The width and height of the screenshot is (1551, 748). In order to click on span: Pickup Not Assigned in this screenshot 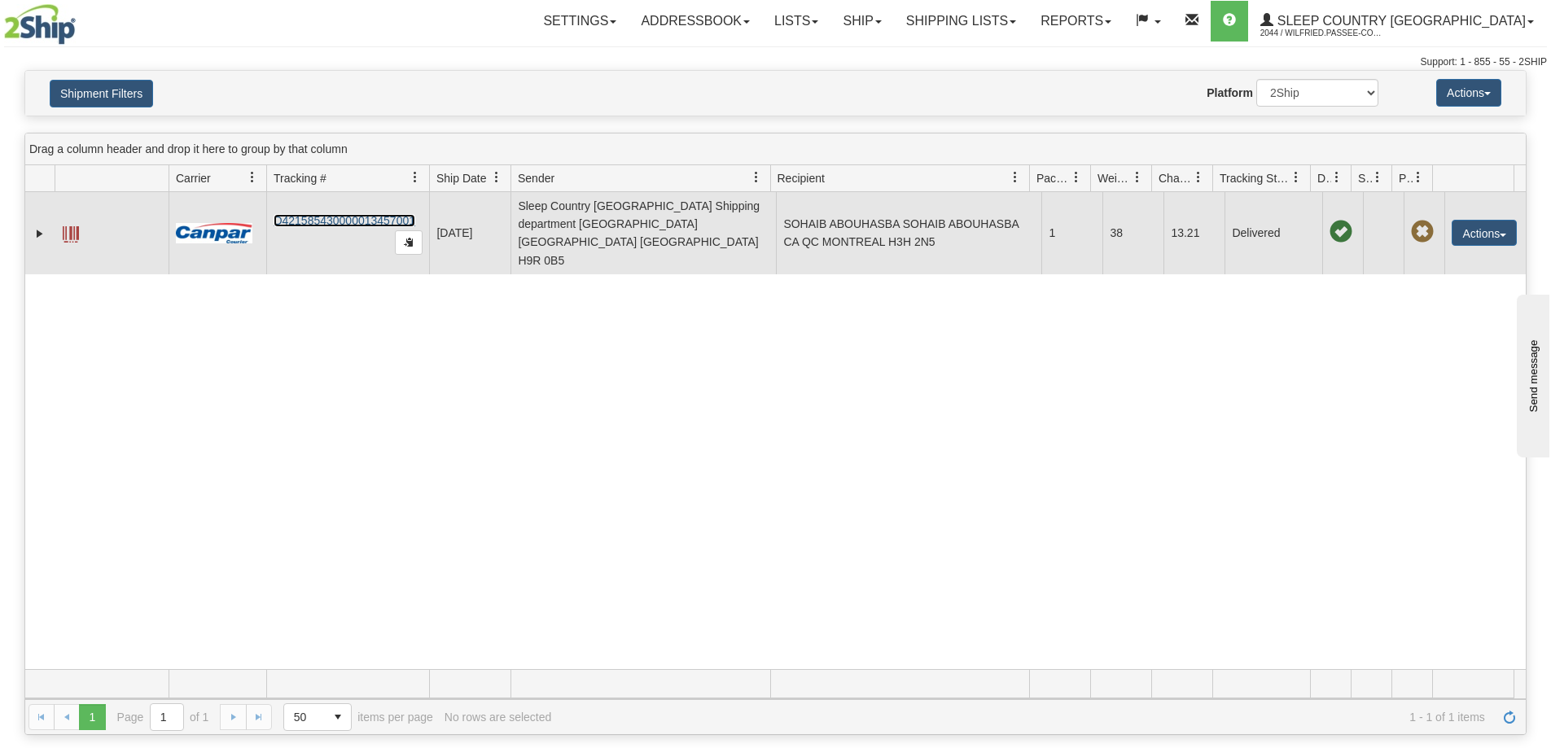, I will do `click(1422, 232)`.